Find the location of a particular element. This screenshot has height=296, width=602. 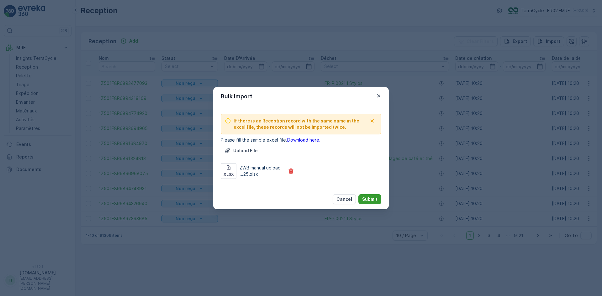

p: Cancel is located at coordinates (344, 199).